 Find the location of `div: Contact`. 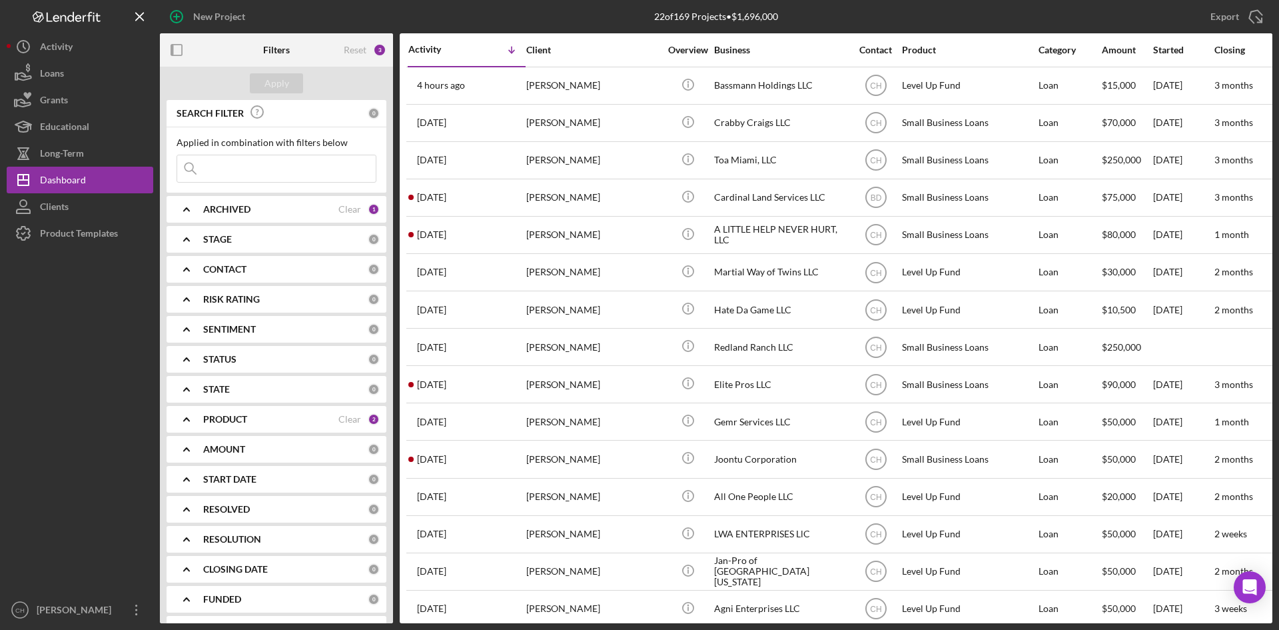

div: Contact is located at coordinates (876, 50).